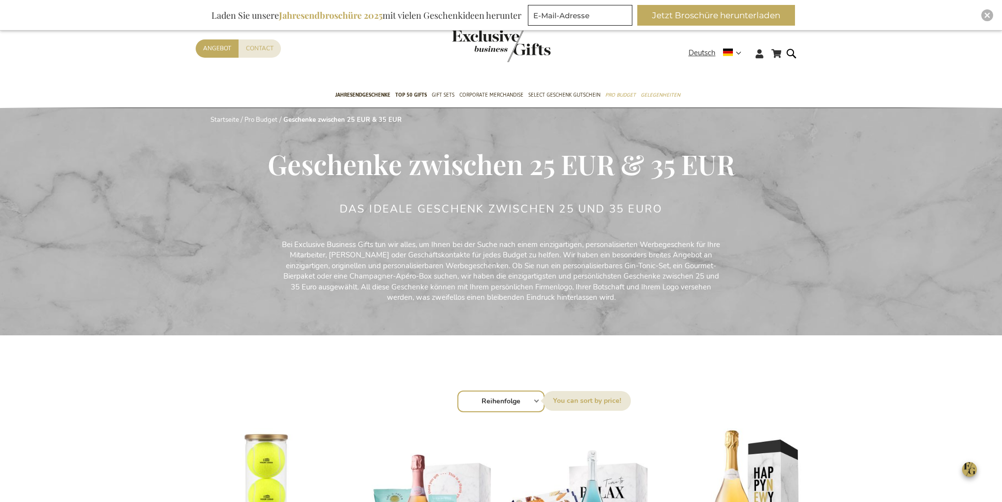 This screenshot has width=1002, height=502. What do you see at coordinates (331, 15) in the screenshot?
I see `b: Jahresendbroschüre 2025` at bounding box center [331, 15].